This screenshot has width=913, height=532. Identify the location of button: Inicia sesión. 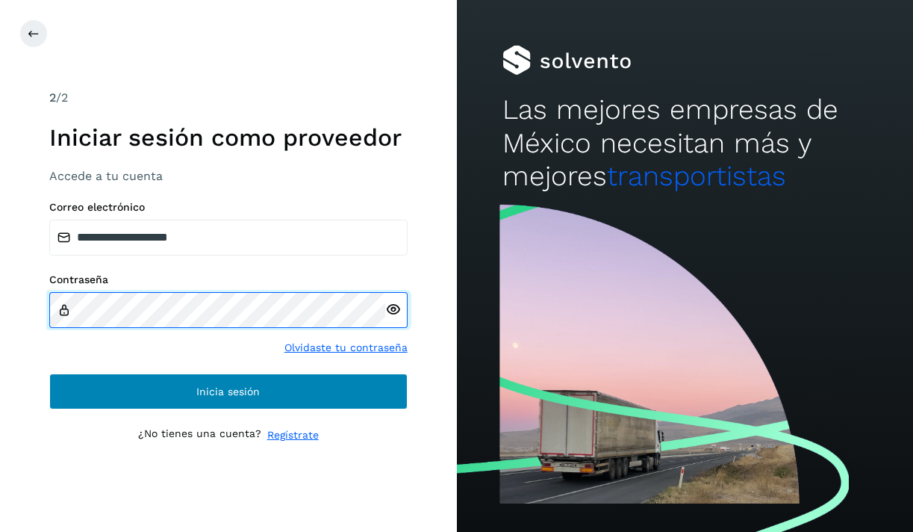
(229, 391).